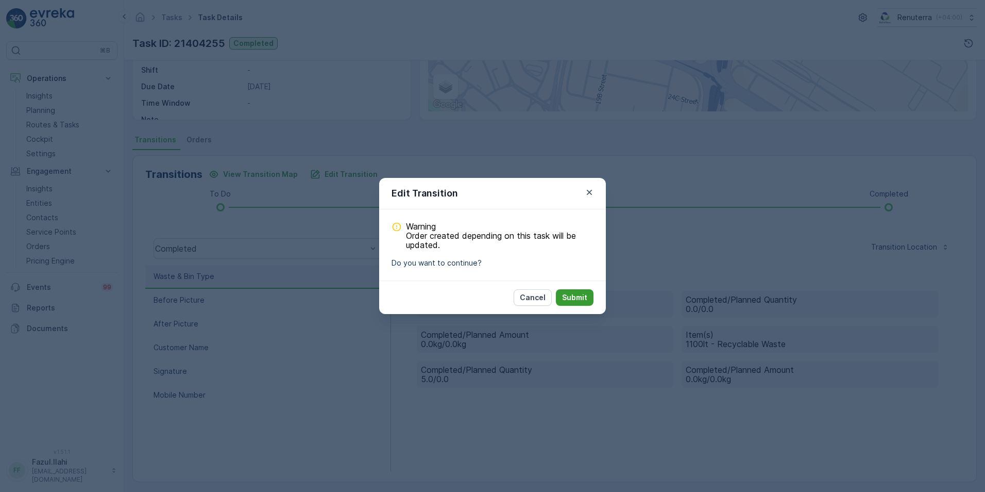  I want to click on button: Cancel, so click(533, 297).